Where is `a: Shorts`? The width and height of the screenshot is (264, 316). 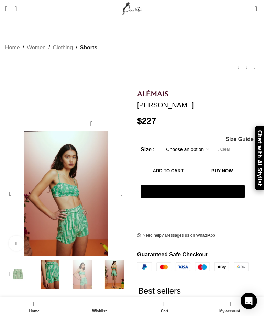
a: Shorts is located at coordinates (89, 48).